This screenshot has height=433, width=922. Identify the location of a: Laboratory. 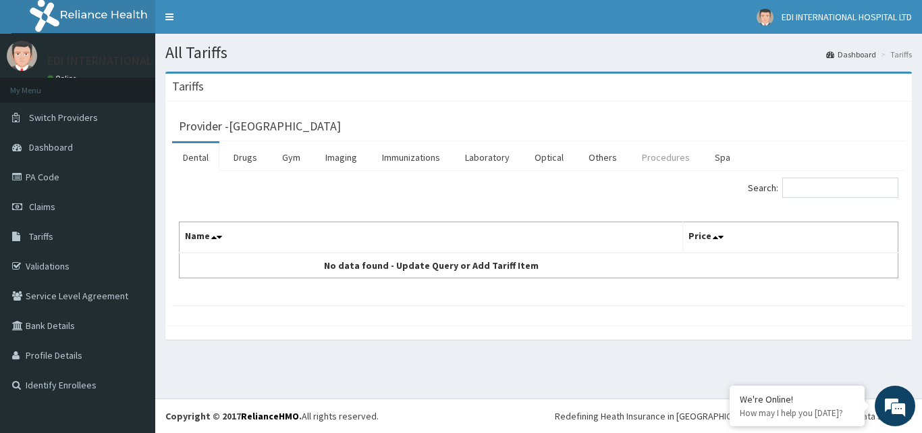
(487, 157).